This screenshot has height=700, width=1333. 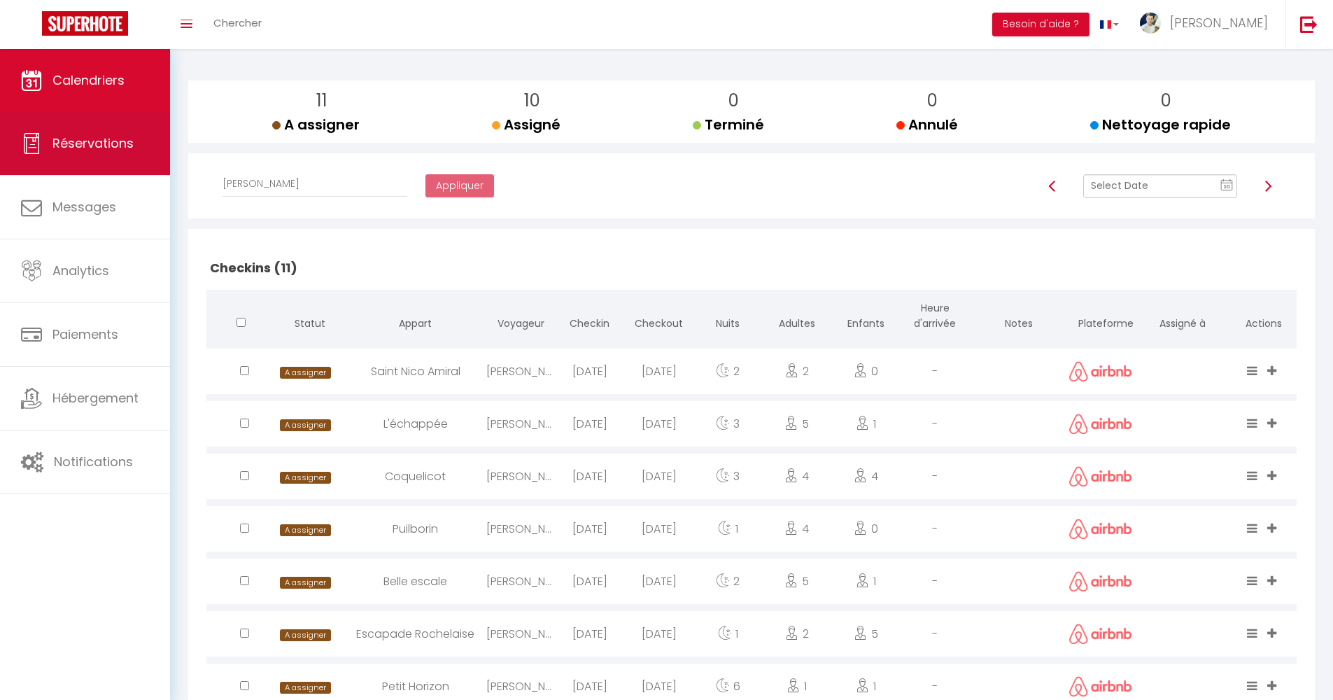 I want to click on text: 10, so click(x=1227, y=186).